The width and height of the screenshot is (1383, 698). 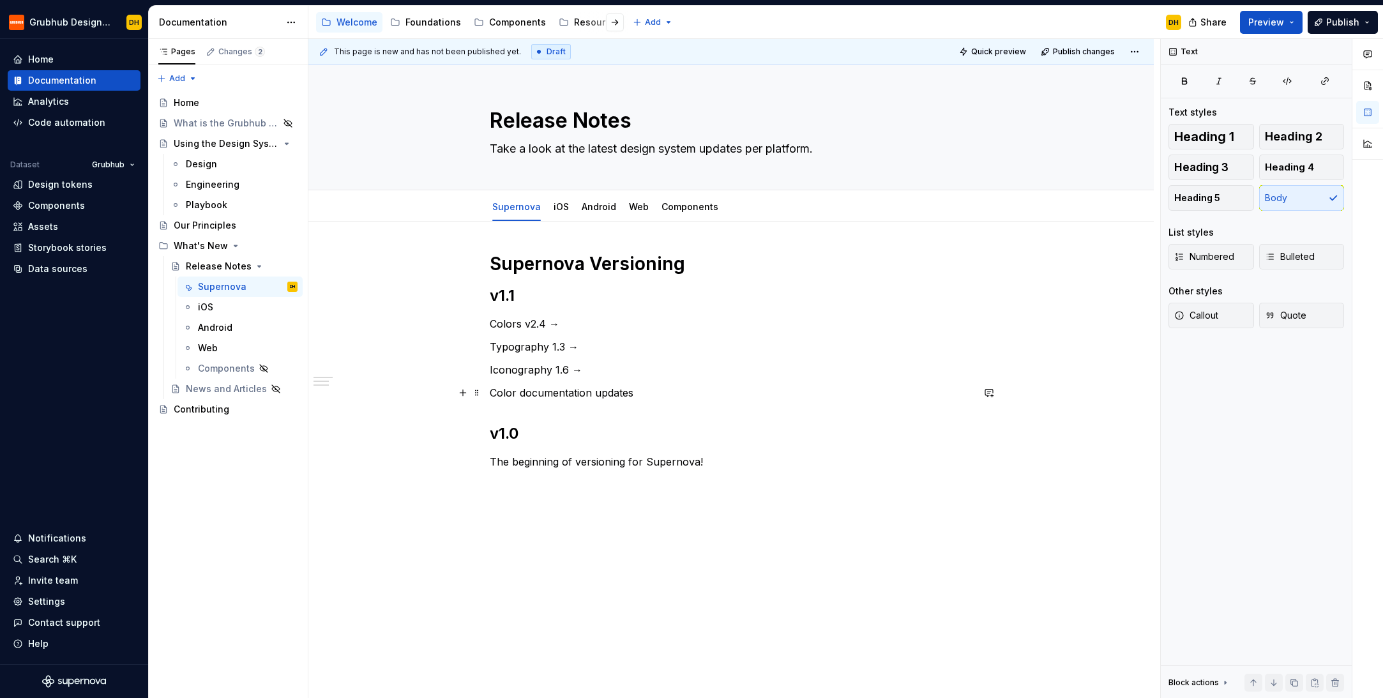 I want to click on svg: Supernova Logo, so click(x=74, y=681).